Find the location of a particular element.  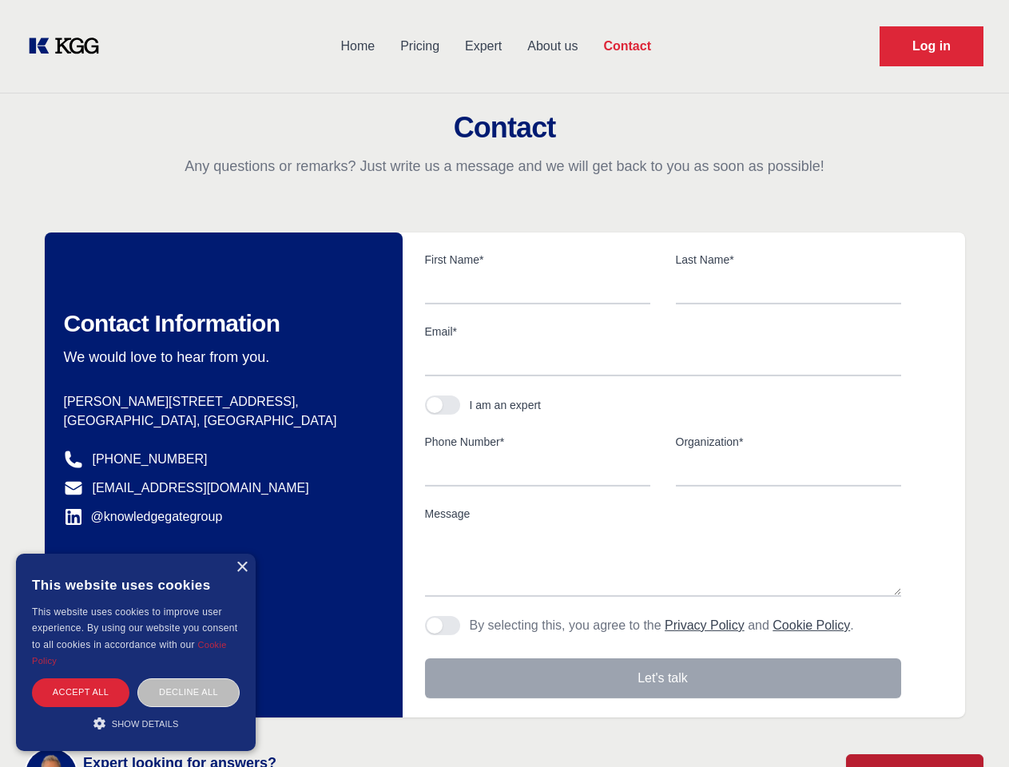

a: Home is located at coordinates (357, 46).